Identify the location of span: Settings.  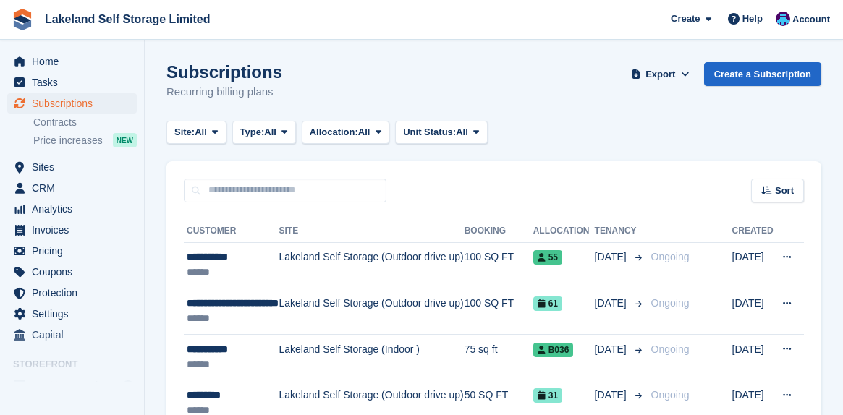
(75, 314).